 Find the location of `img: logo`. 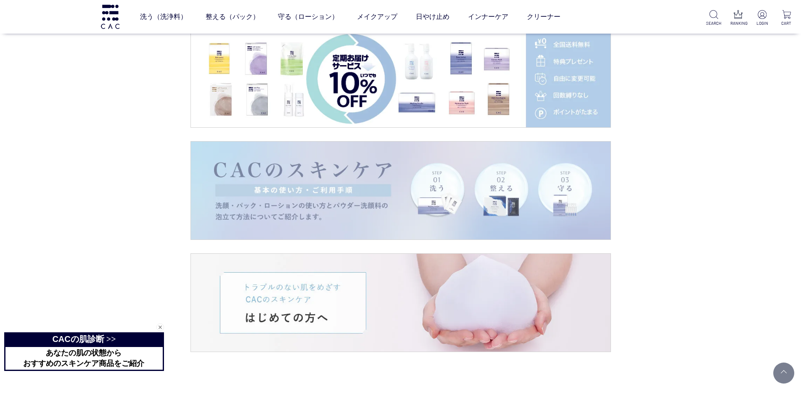

img: logo is located at coordinates (110, 16).